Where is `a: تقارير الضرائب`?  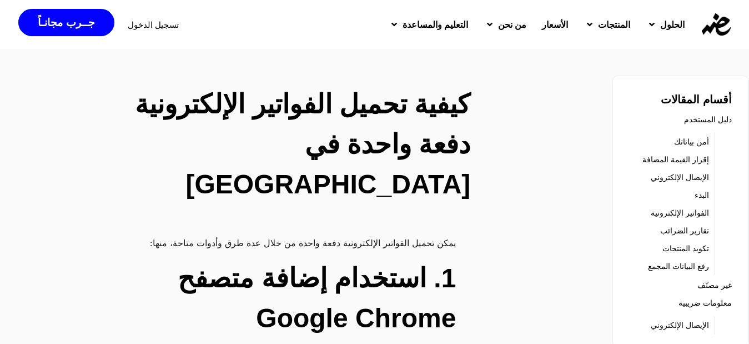 a: تقارير الضرائب is located at coordinates (685, 230).